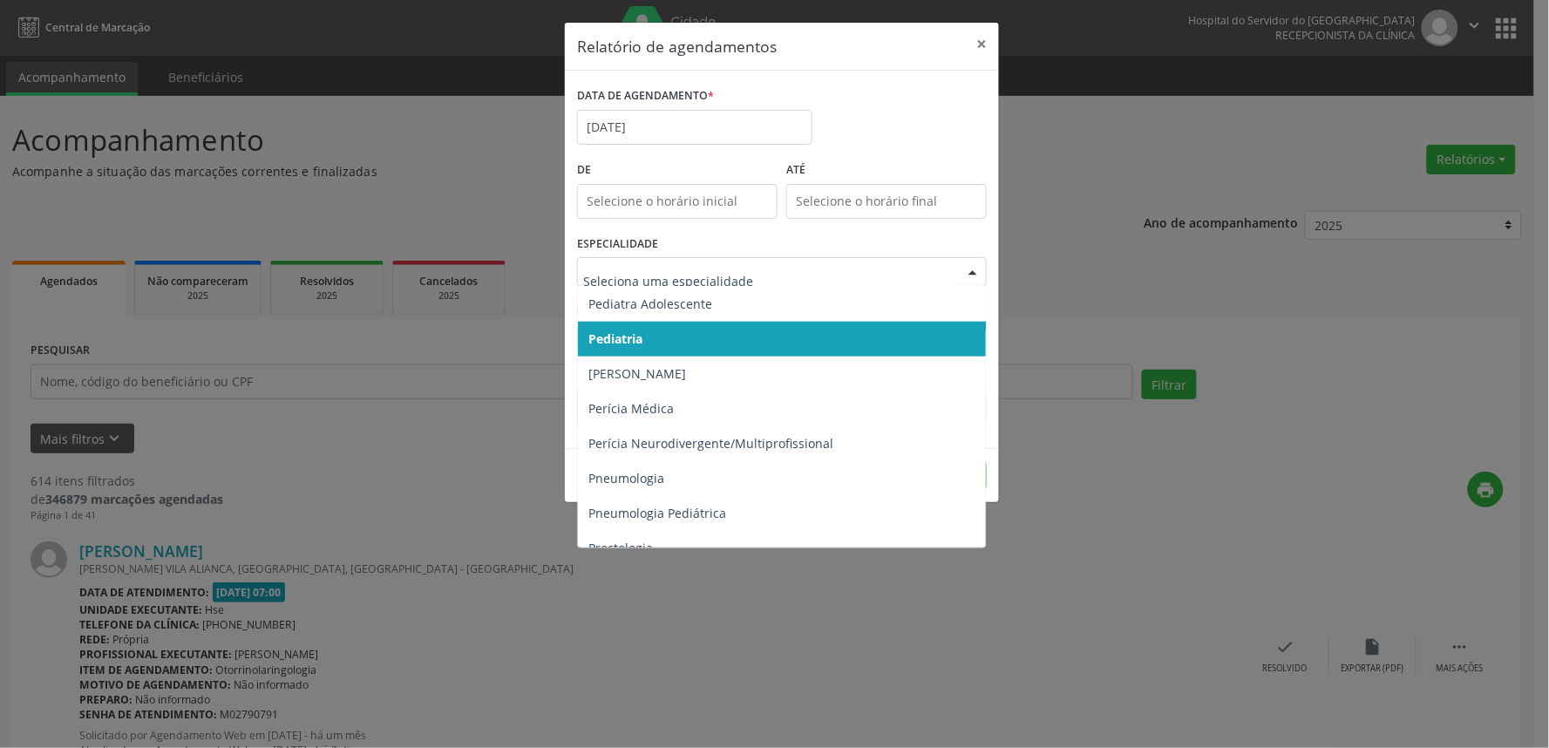 The image size is (1549, 748). Describe the element at coordinates (981, 44) in the screenshot. I see `button: Close` at that location.